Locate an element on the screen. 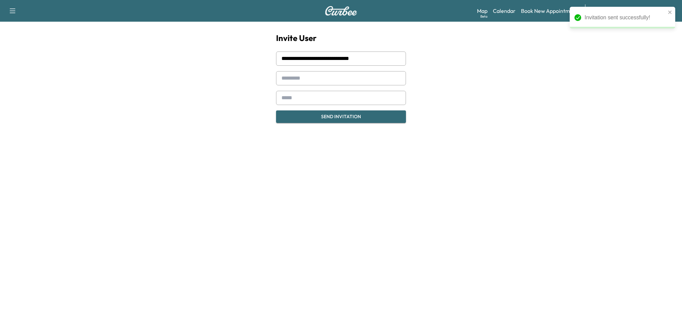 The height and width of the screenshot is (335, 682). div: Invitation sent successfully! is located at coordinates (626, 18).